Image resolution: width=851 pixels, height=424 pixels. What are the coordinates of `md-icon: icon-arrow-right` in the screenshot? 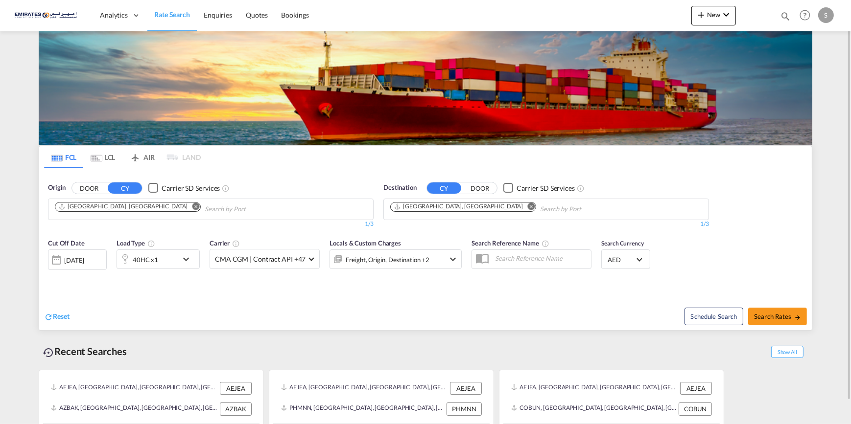 It's located at (797, 318).